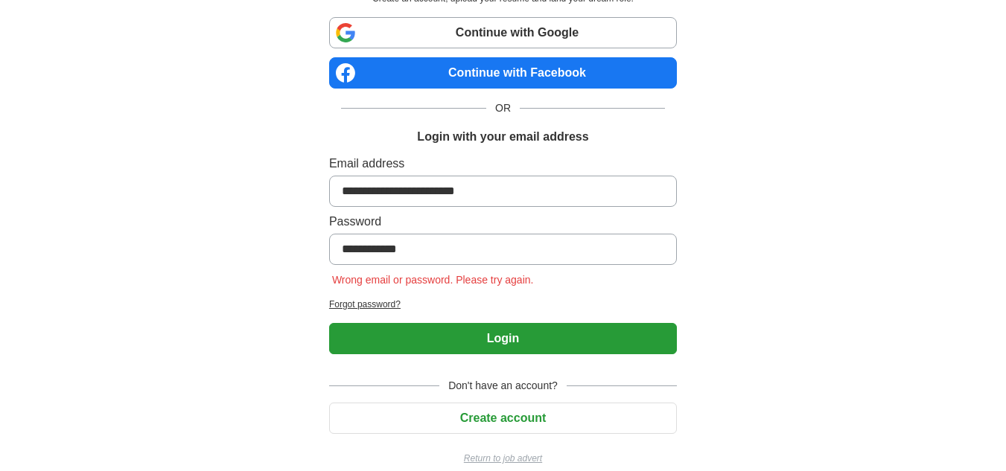  I want to click on p: Return to job advert, so click(503, 459).